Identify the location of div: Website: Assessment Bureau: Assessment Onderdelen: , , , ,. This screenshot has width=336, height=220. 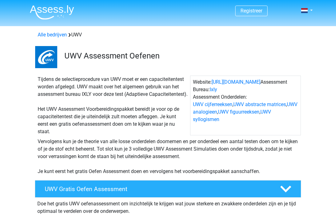
(246, 106).